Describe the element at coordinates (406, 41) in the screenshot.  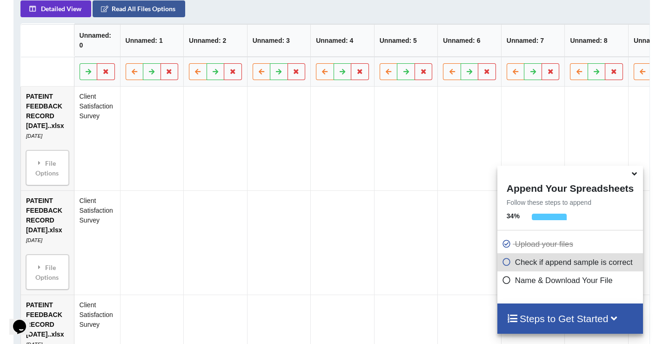
I see `th: Unnamed: 5` at that location.